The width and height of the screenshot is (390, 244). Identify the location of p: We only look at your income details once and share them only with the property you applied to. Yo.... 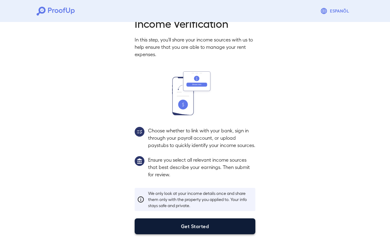
(201, 199).